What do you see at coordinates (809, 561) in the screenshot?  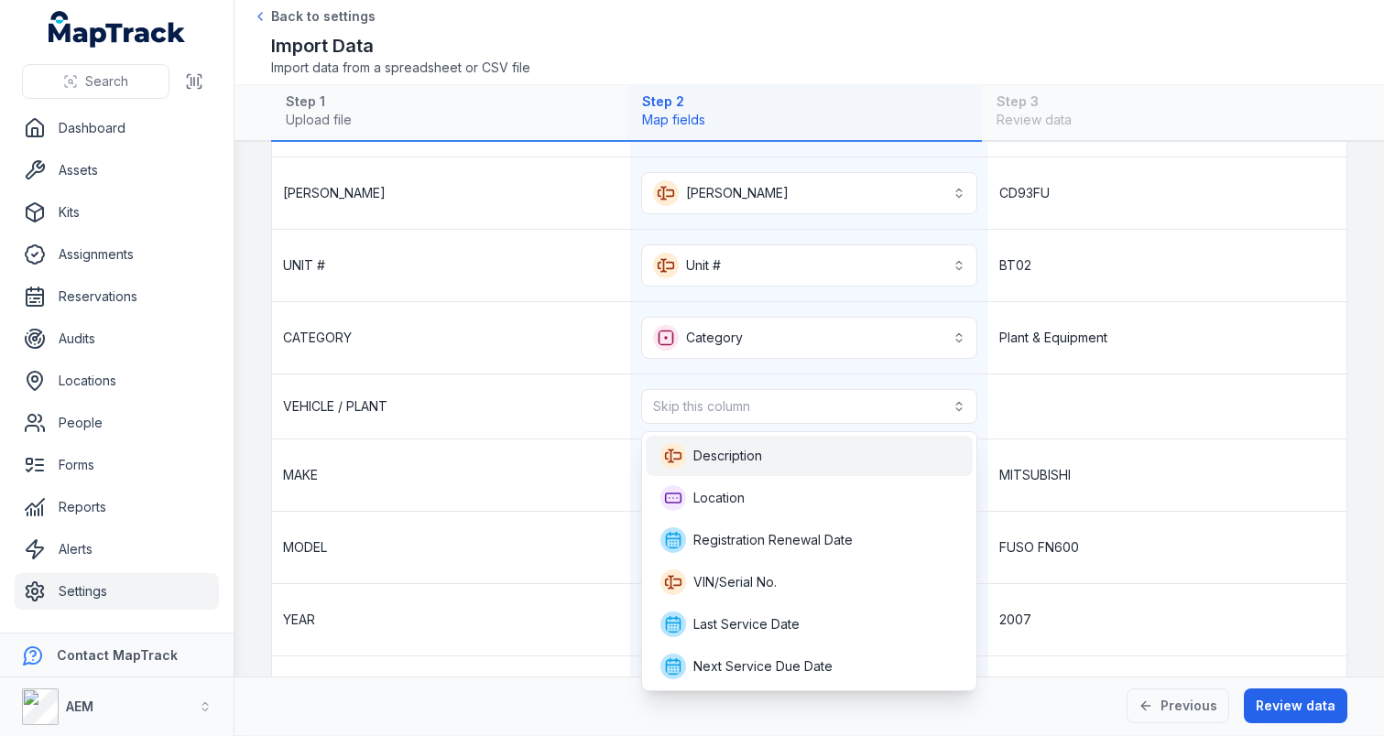 I see `div: Skip this column` at bounding box center [809, 561].